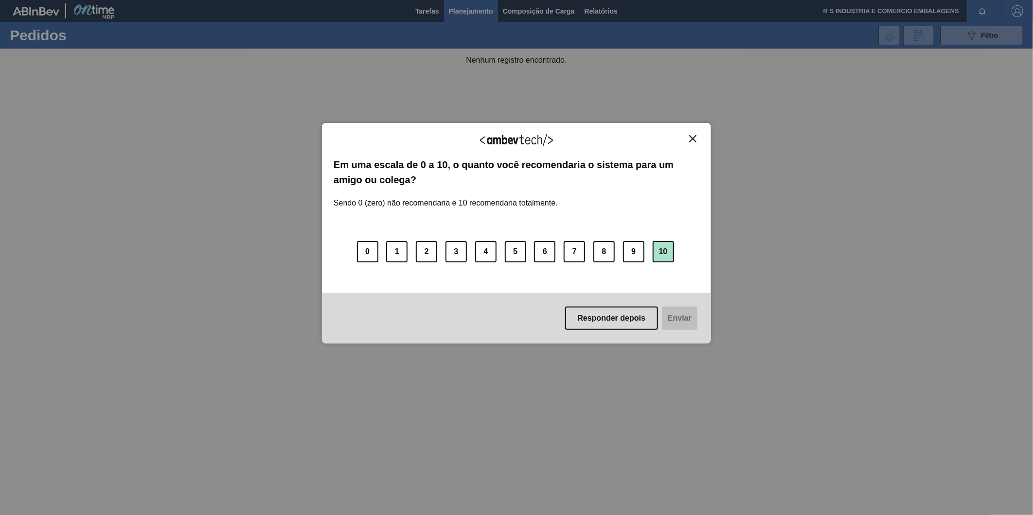 The width and height of the screenshot is (1033, 515). Describe the element at coordinates (574, 252) in the screenshot. I see `button: 7` at that location.